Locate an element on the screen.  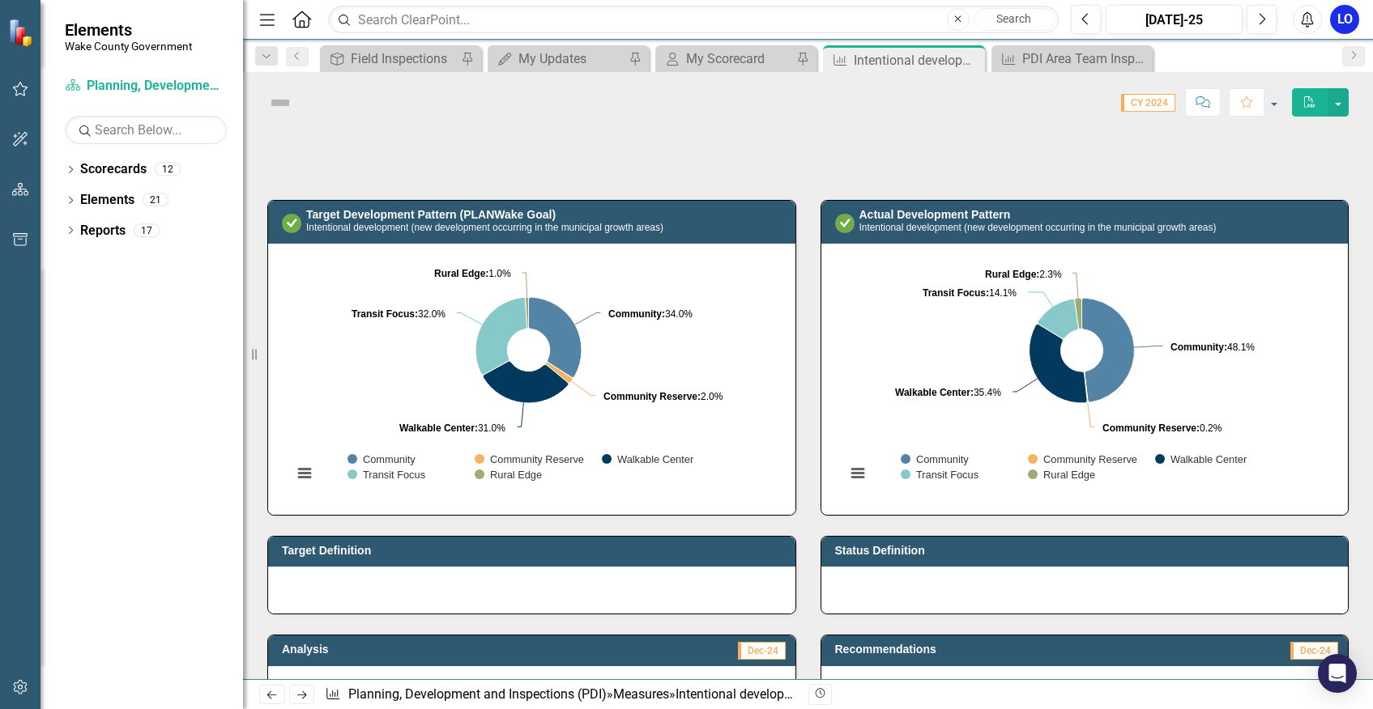
text: 32.0% is located at coordinates (398, 314).